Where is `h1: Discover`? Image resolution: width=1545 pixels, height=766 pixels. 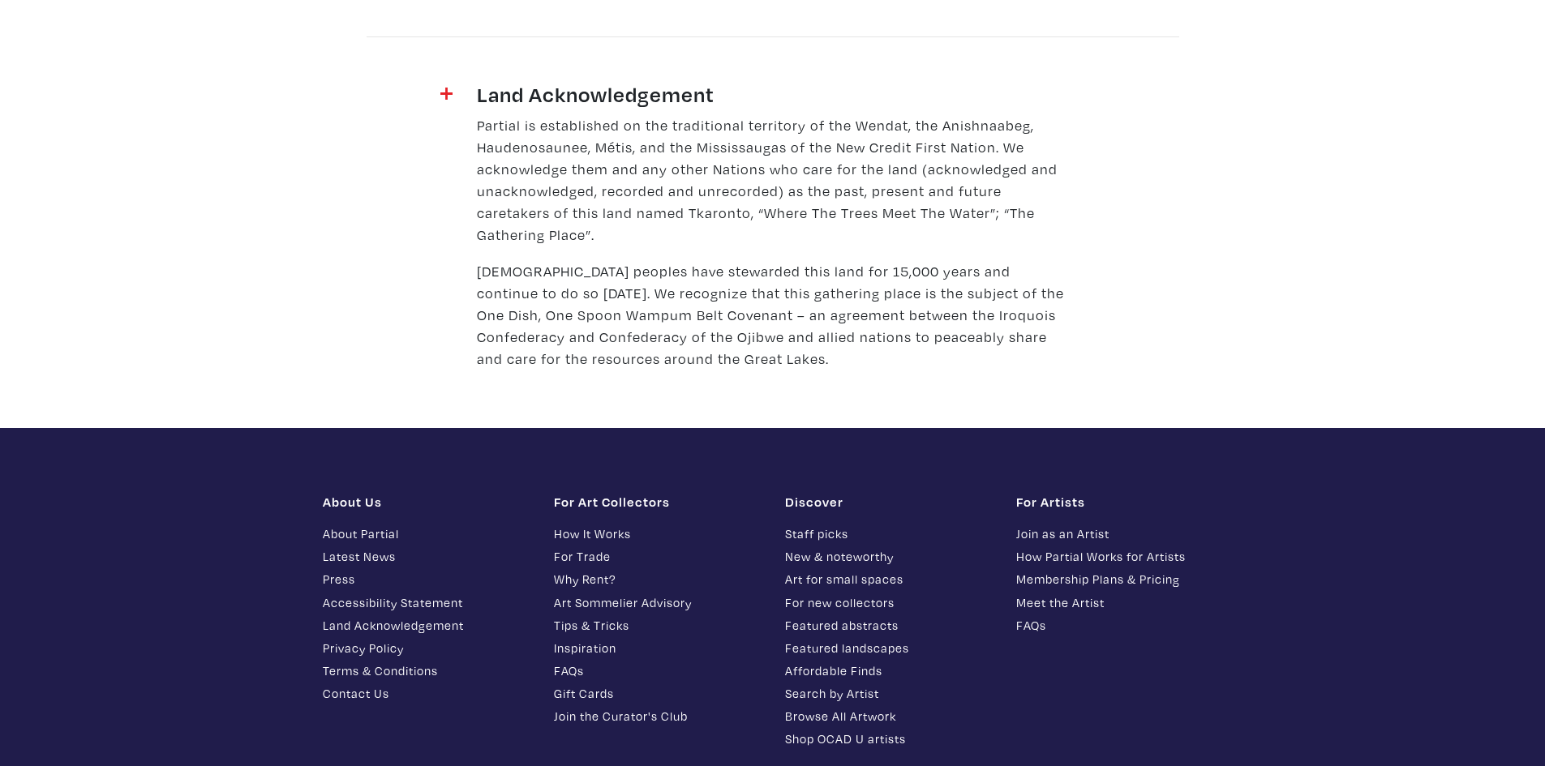 h1: Discover is located at coordinates (888, 502).